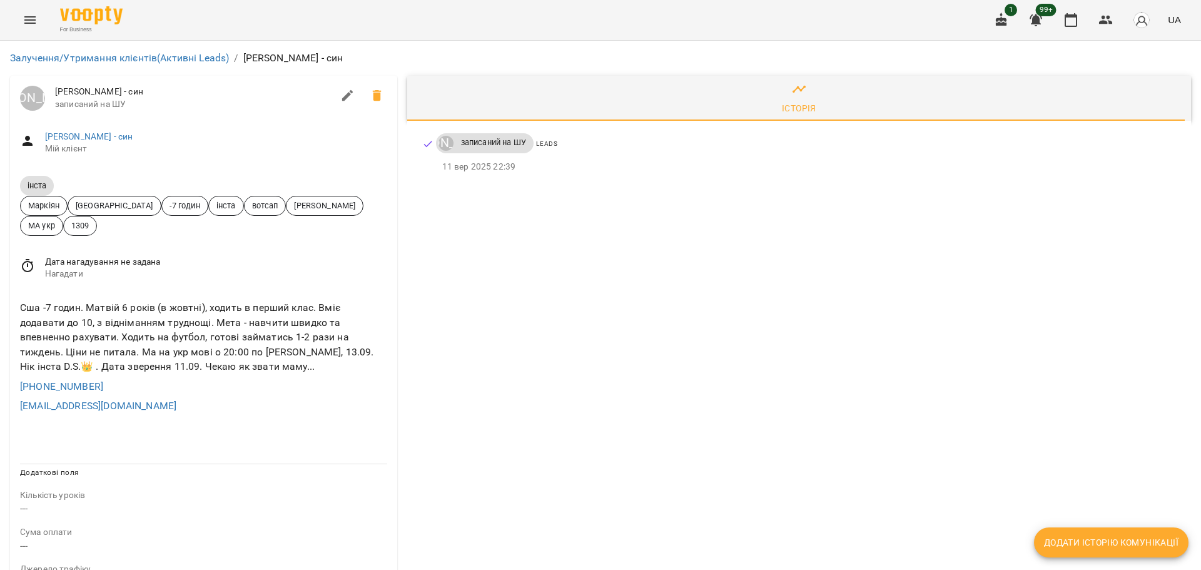 The height and width of the screenshot is (570, 1201). Describe the element at coordinates (119, 58) in the screenshot. I see `a: Залучення/Утримання клієнтів(Активні Leads)` at that location.